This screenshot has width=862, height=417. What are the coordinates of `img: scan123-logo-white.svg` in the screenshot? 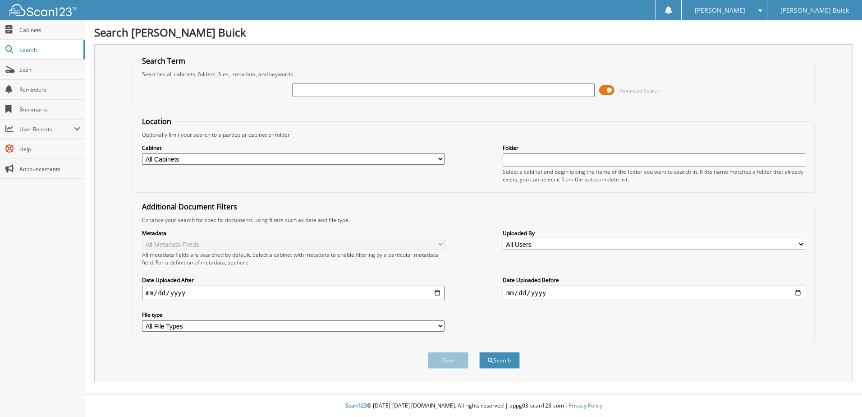 It's located at (43, 10).